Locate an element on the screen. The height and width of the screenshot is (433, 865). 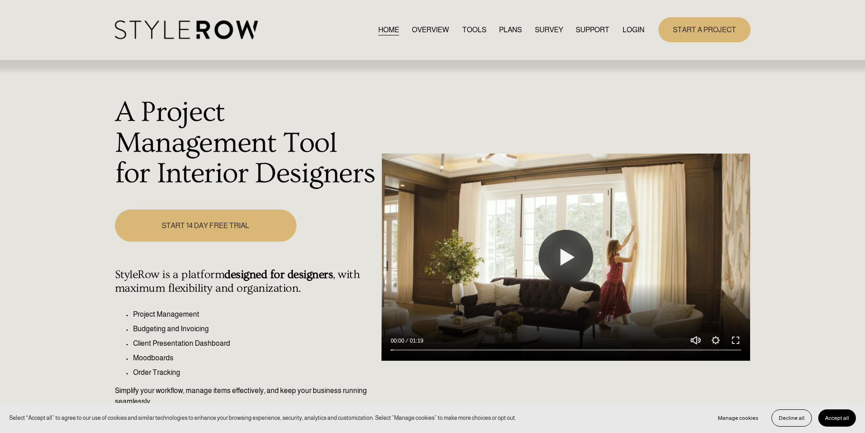
h1: A Project Management Tool for Interior Designers is located at coordinates (246, 143).